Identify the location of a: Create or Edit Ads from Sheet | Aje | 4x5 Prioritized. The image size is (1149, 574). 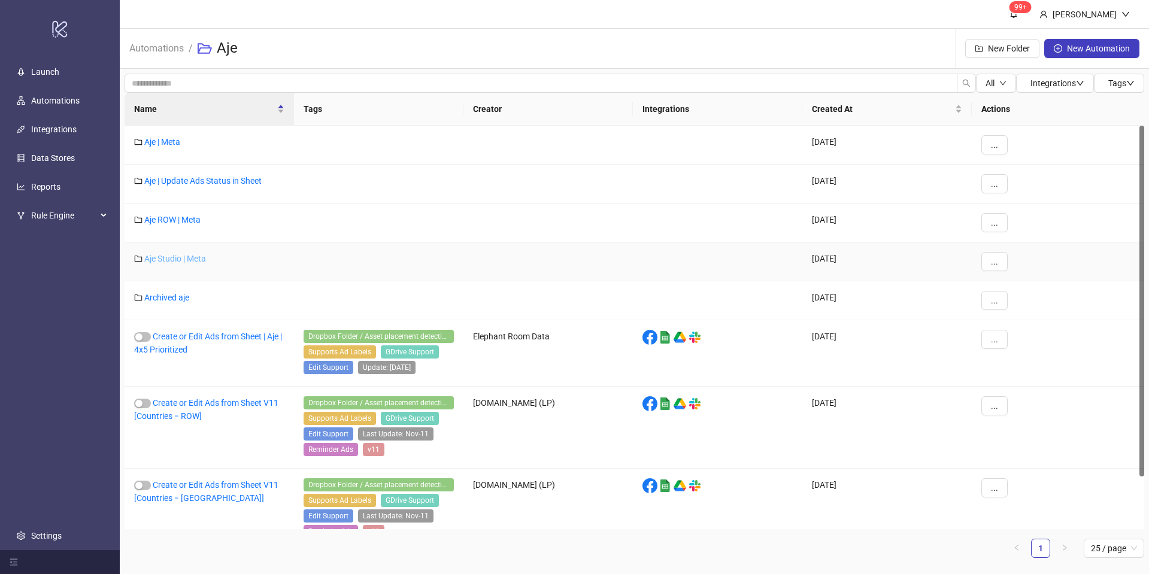
(208, 343).